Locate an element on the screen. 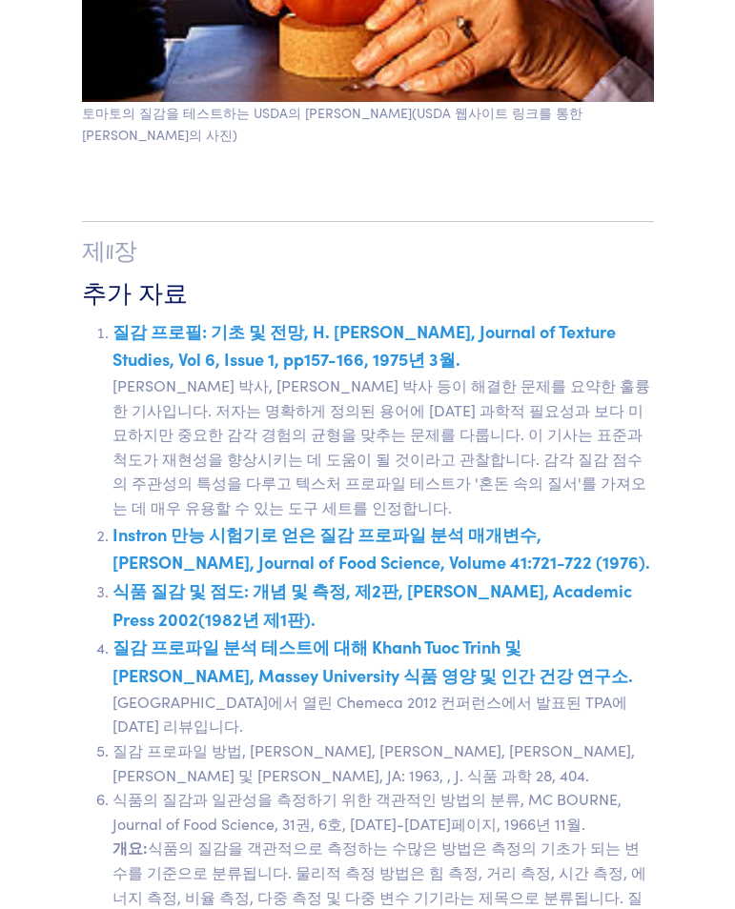 This screenshot has height=909, width=735. h2: 제11장 is located at coordinates (368, 252).